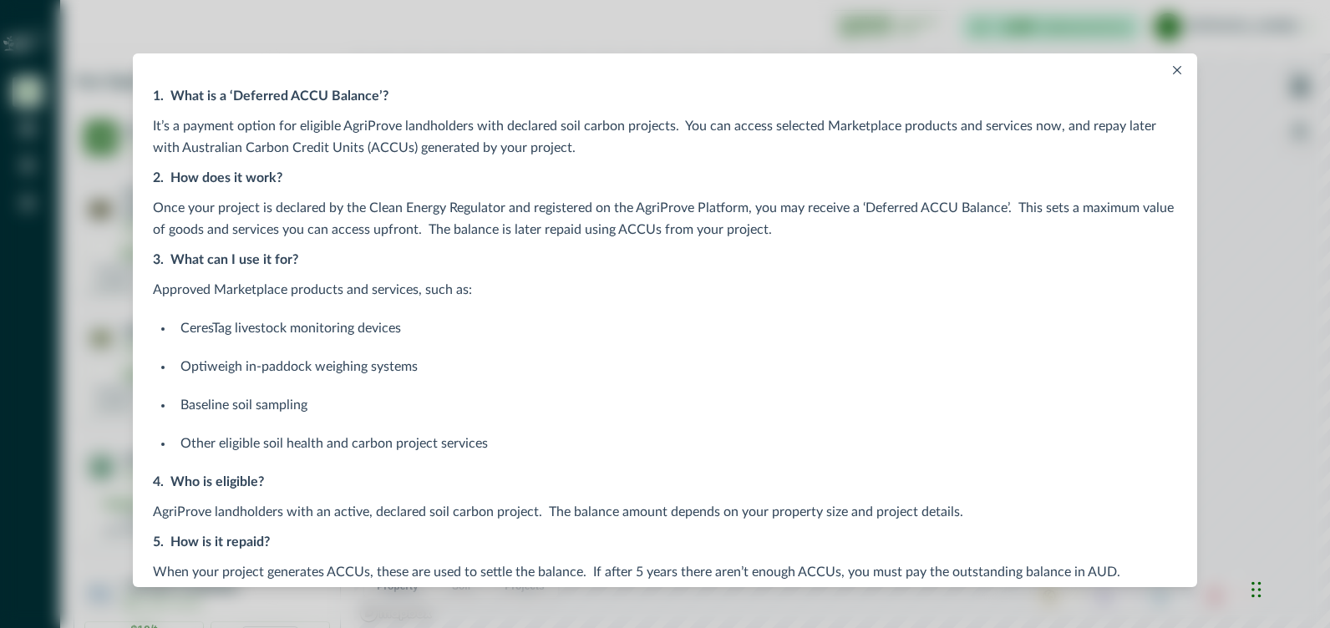 Image resolution: width=1330 pixels, height=628 pixels. What do you see at coordinates (665, 290) in the screenshot?
I see `p: Approved Marketplace products and services, such as:` at bounding box center [665, 290].